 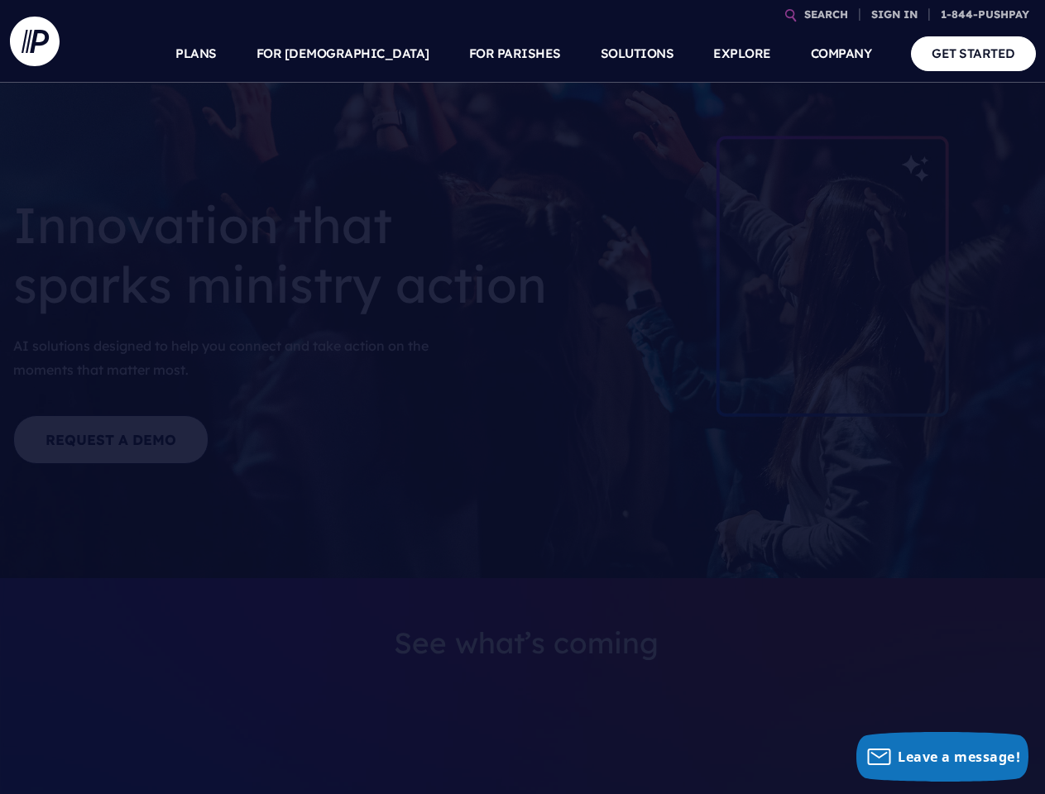 What do you see at coordinates (842, 54) in the screenshot?
I see `a: COMPANY` at bounding box center [842, 54].